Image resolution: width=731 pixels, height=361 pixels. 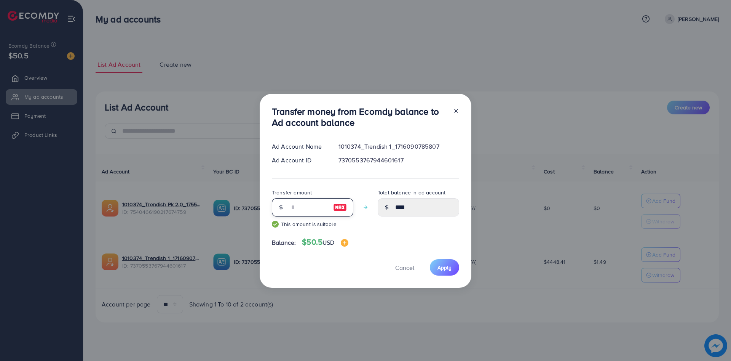 What do you see at coordinates (325, 242) in the screenshot?
I see `h4: $50.5` at bounding box center [325, 242].